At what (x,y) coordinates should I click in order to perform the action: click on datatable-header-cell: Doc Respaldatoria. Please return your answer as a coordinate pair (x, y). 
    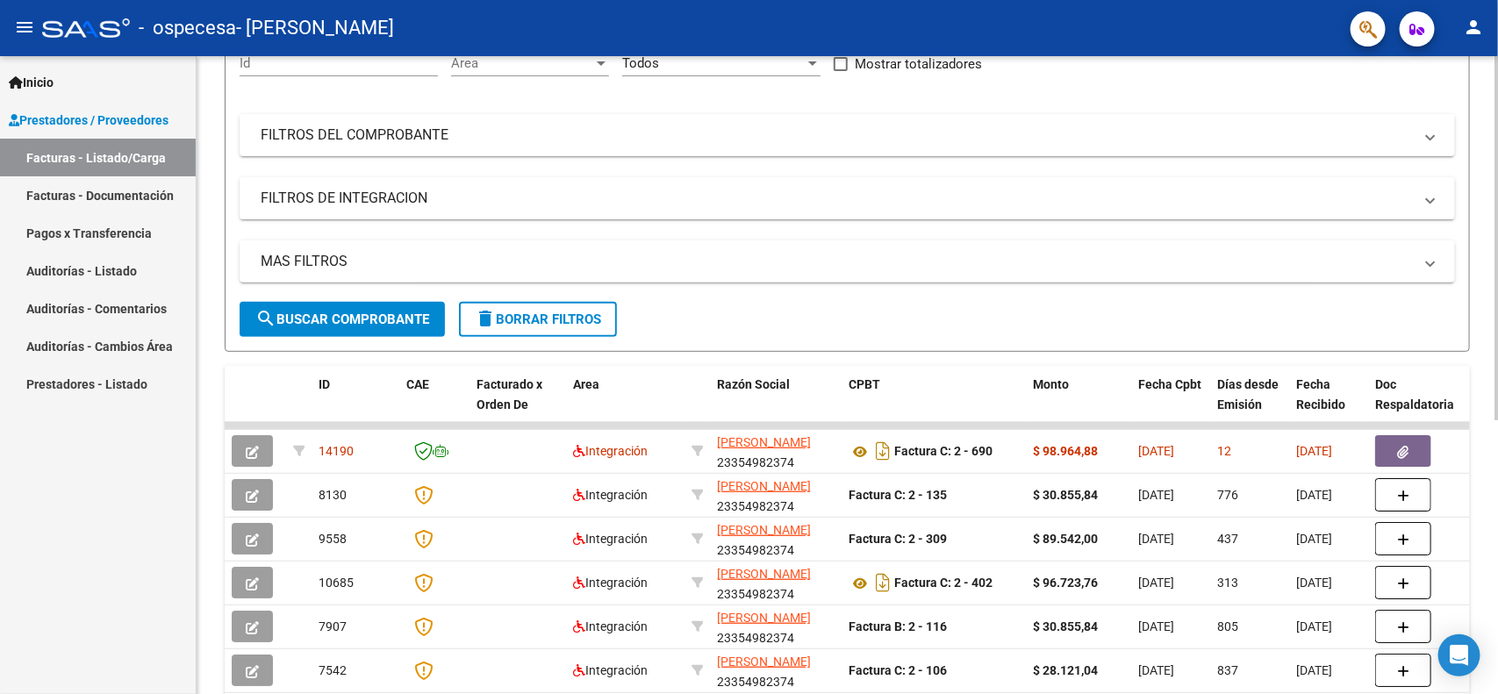
    Looking at the image, I should click on (1420, 404).